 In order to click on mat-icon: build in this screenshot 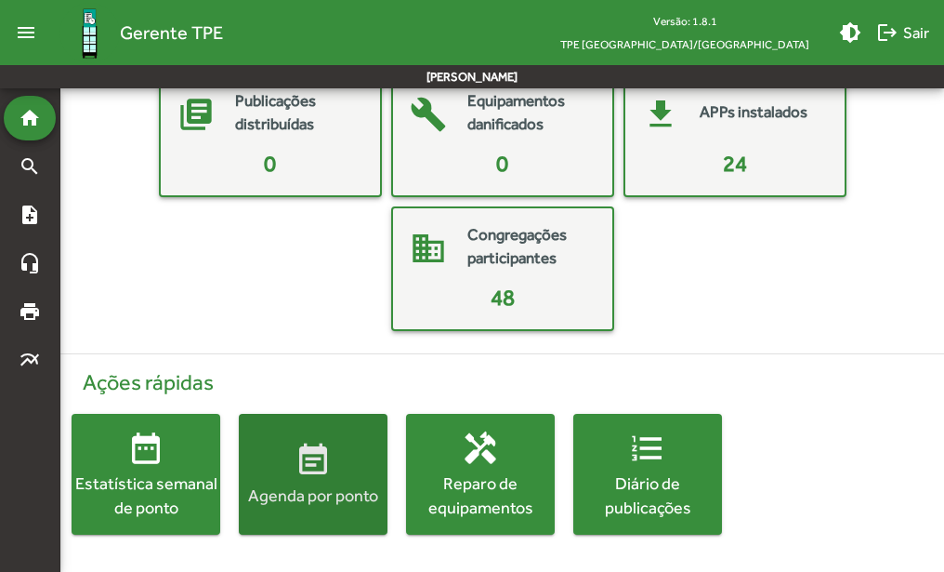, I will do `click(428, 114)`.